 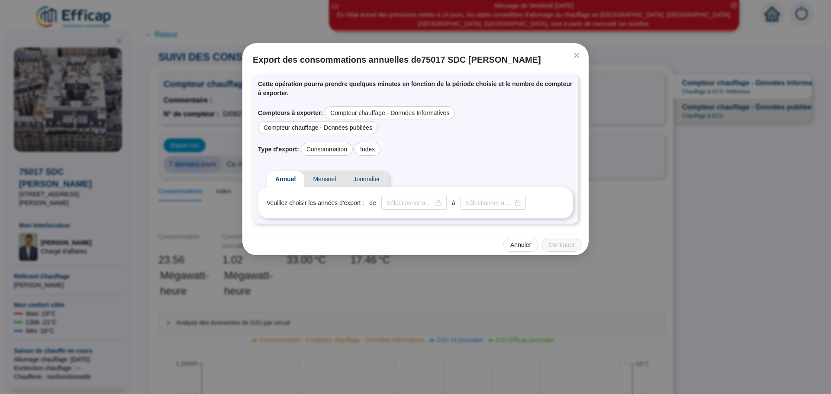 What do you see at coordinates (415, 89) in the screenshot?
I see `span: Cette opération pourra prendre quelques minutes en fonction de la période choisie et le nombre de...` at bounding box center [415, 89].